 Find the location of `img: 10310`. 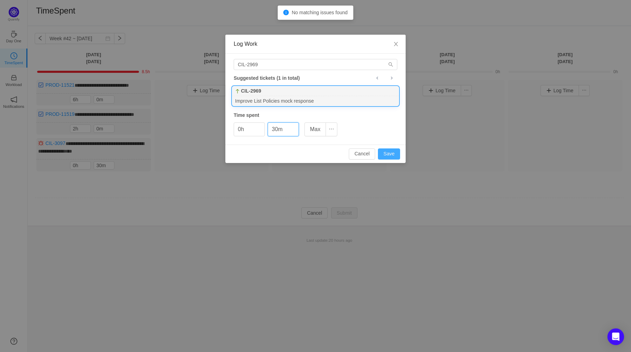

img: 10310 is located at coordinates (238, 91).